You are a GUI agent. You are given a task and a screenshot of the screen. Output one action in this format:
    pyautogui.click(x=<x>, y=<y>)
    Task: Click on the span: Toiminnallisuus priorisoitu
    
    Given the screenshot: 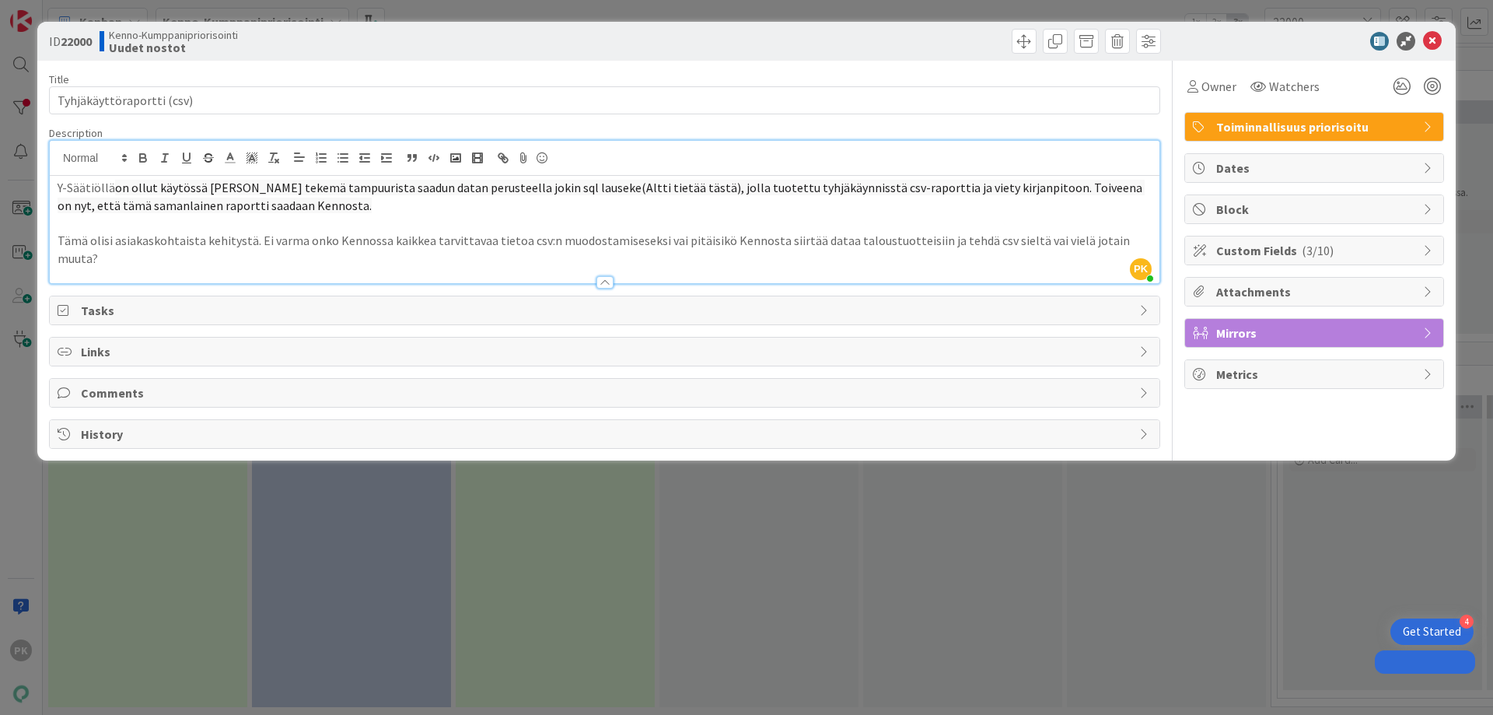 What is the action you would take?
    pyautogui.click(x=1316, y=127)
    